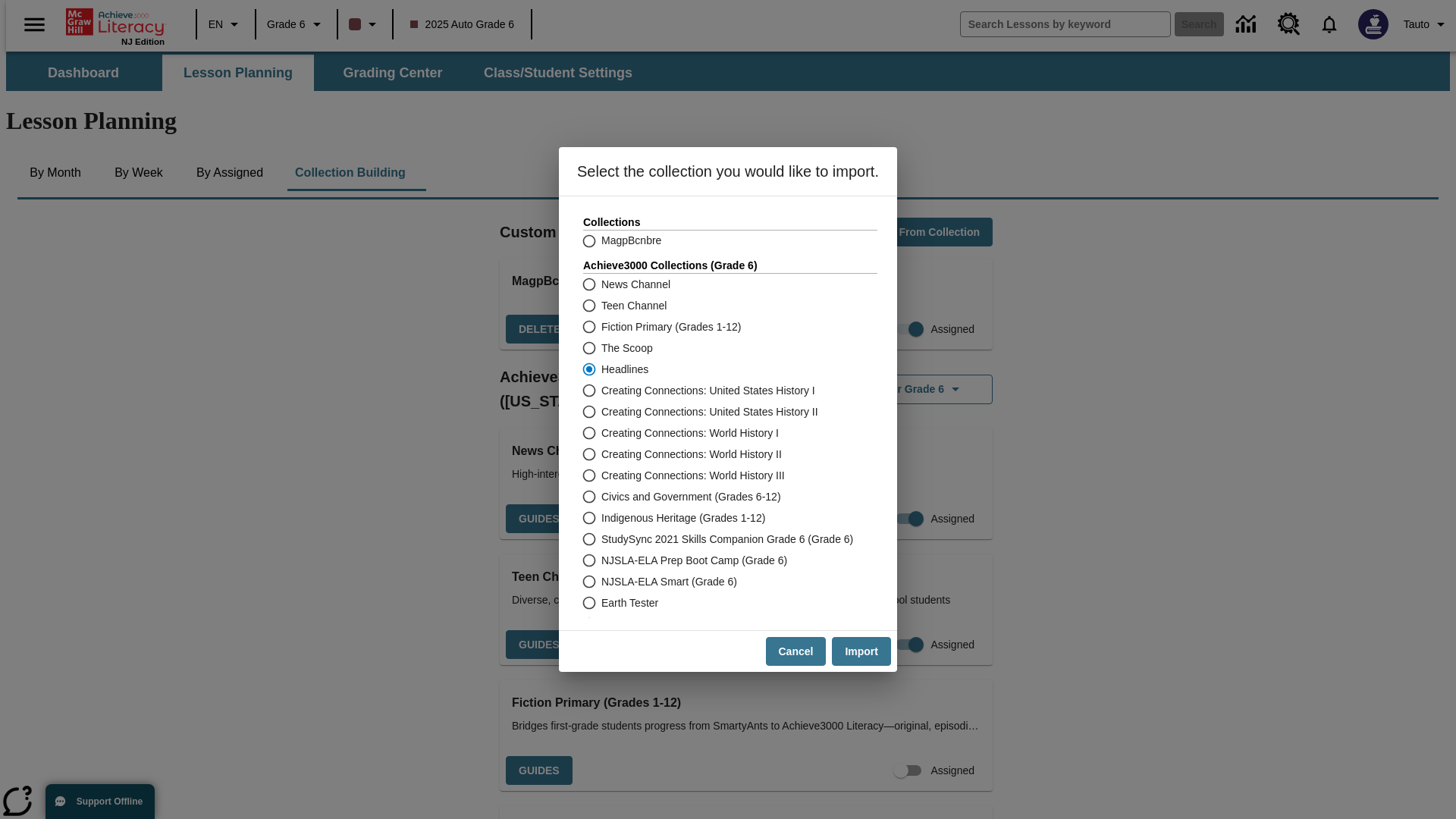  What do you see at coordinates (627, 348) in the screenshot?
I see `span: The Scoop` at bounding box center [627, 348].